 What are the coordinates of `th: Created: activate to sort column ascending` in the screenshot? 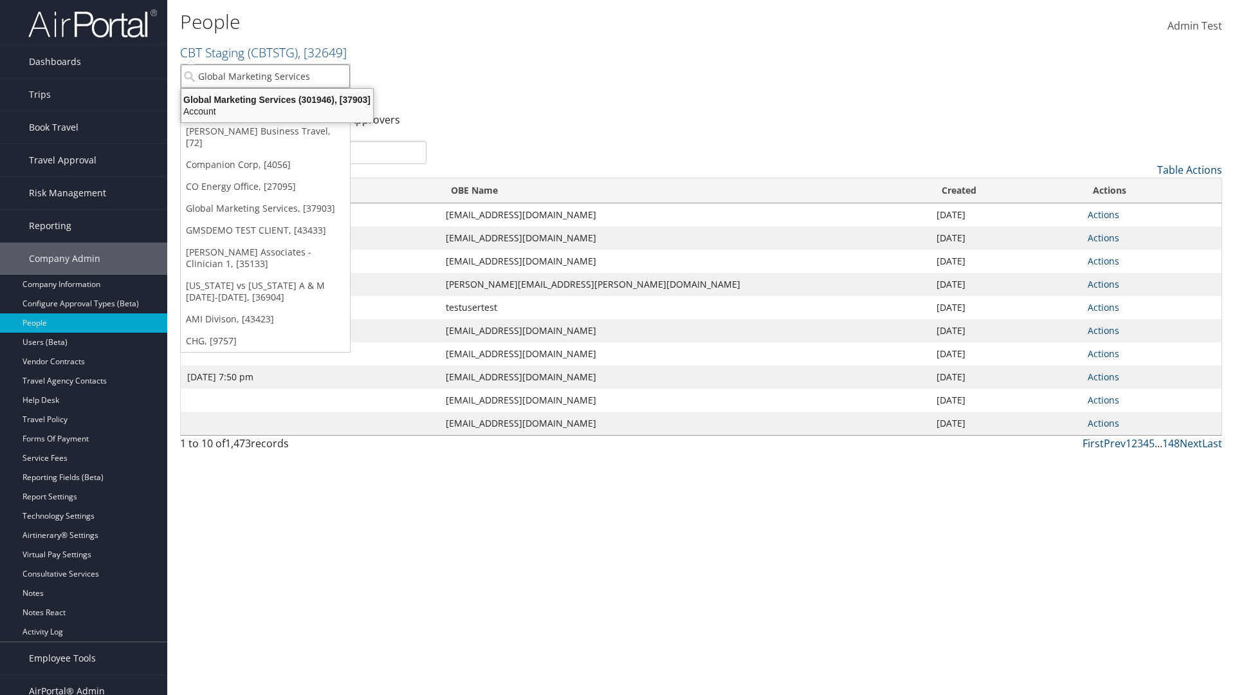 It's located at (1005, 190).